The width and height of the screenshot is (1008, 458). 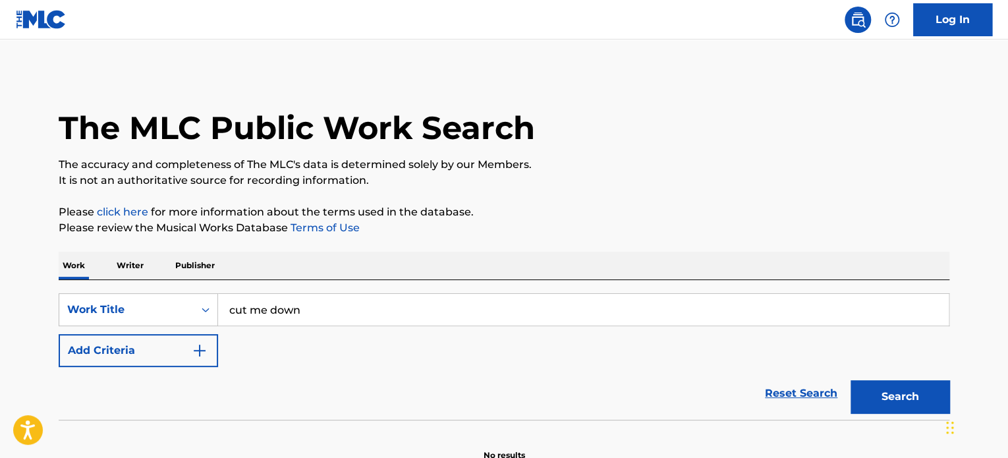 I want to click on p: Please review the Musical Works Database, so click(x=504, y=228).